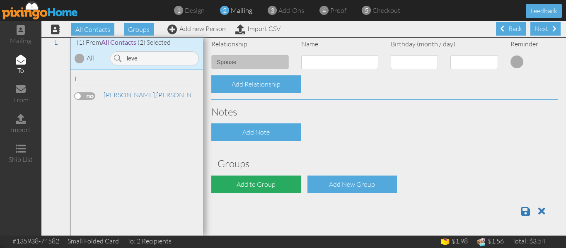 This screenshot has width=566, height=248. Describe the element at coordinates (250, 62) in the screenshot. I see `input: (e.g. Friend, Daughter)` at that location.